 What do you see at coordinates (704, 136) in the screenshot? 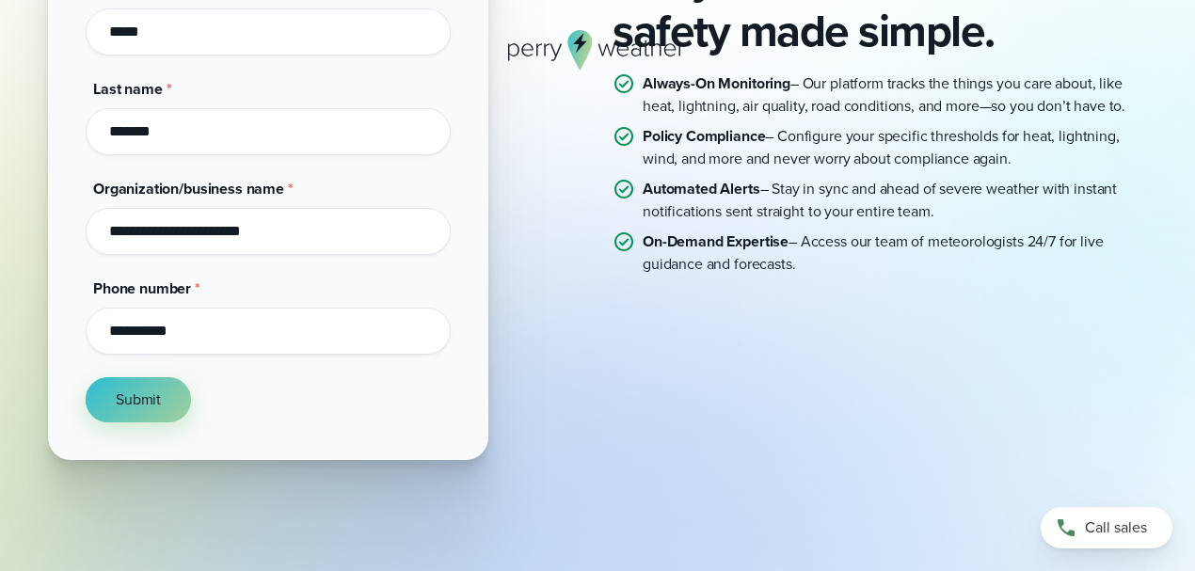
I see `strong: Policy Compliance` at bounding box center [704, 136].